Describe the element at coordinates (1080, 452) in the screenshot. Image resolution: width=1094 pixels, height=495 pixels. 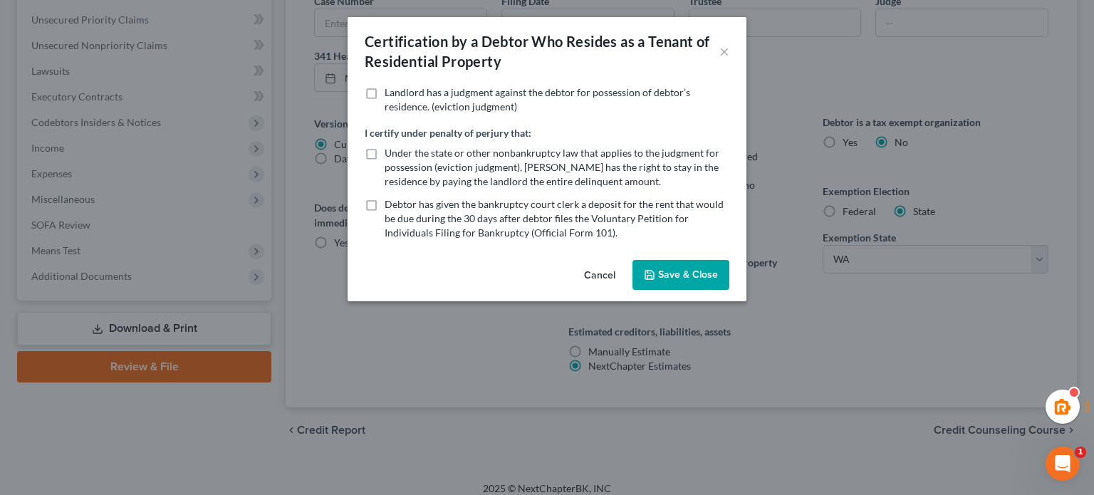
I see `span: 1` at that location.